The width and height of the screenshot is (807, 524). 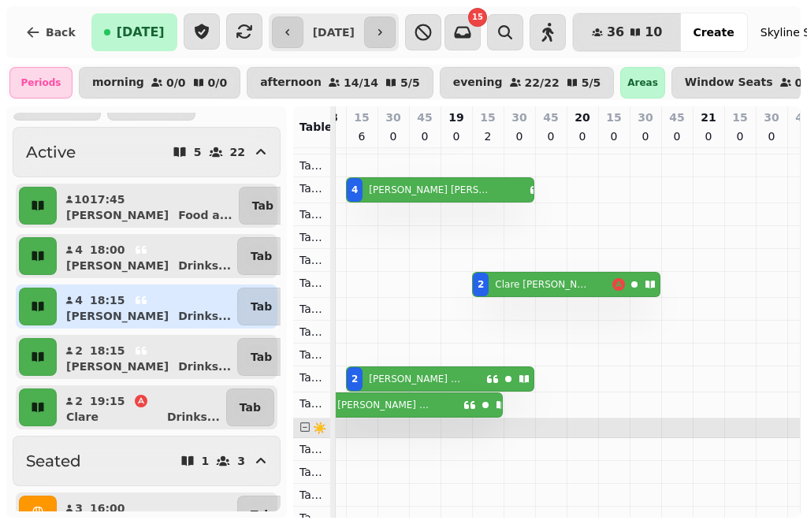 I want to click on p: Table 301, so click(x=311, y=449).